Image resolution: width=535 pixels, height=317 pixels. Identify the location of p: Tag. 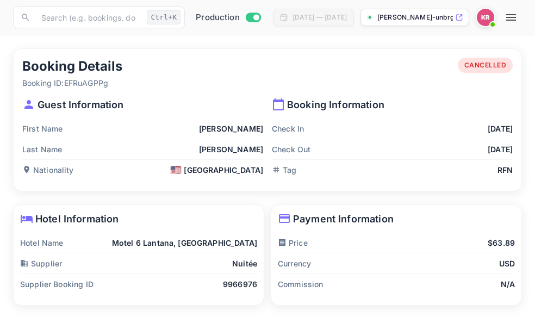
(284, 170).